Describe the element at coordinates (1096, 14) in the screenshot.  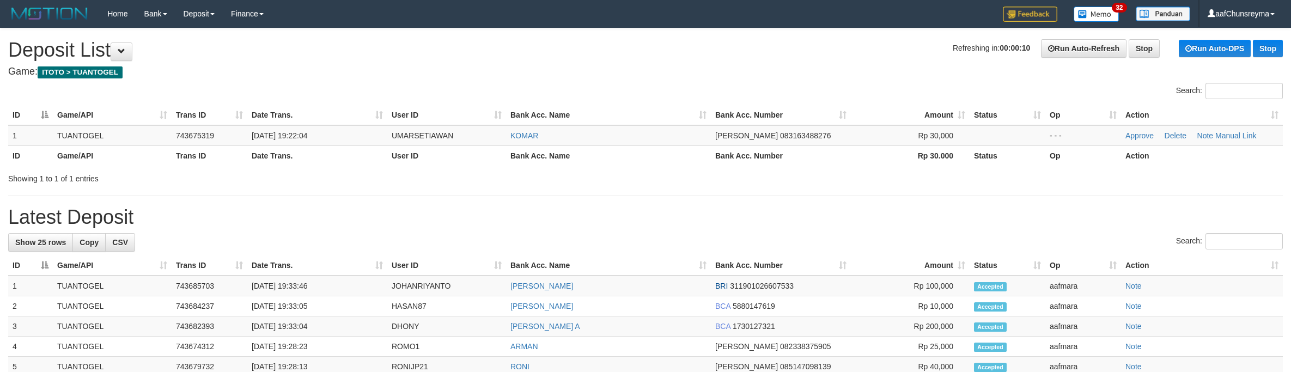
I see `img: Button%20Memo.svg` at that location.